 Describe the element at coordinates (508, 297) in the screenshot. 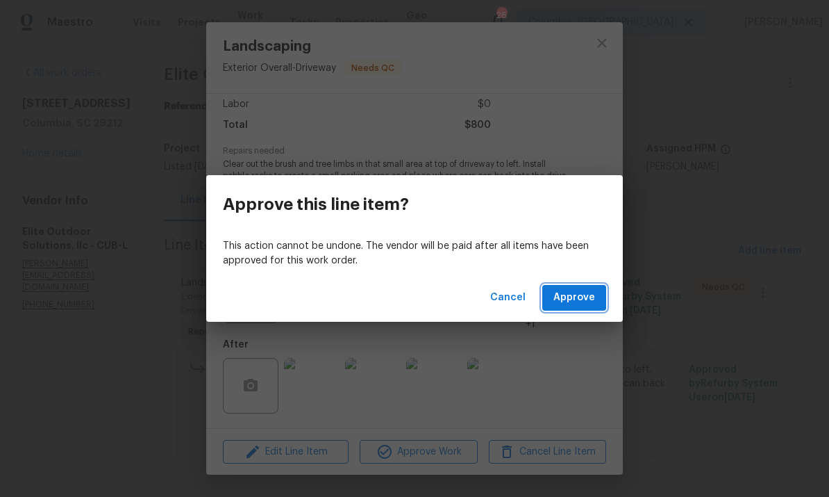

I see `button: Cancel` at that location.